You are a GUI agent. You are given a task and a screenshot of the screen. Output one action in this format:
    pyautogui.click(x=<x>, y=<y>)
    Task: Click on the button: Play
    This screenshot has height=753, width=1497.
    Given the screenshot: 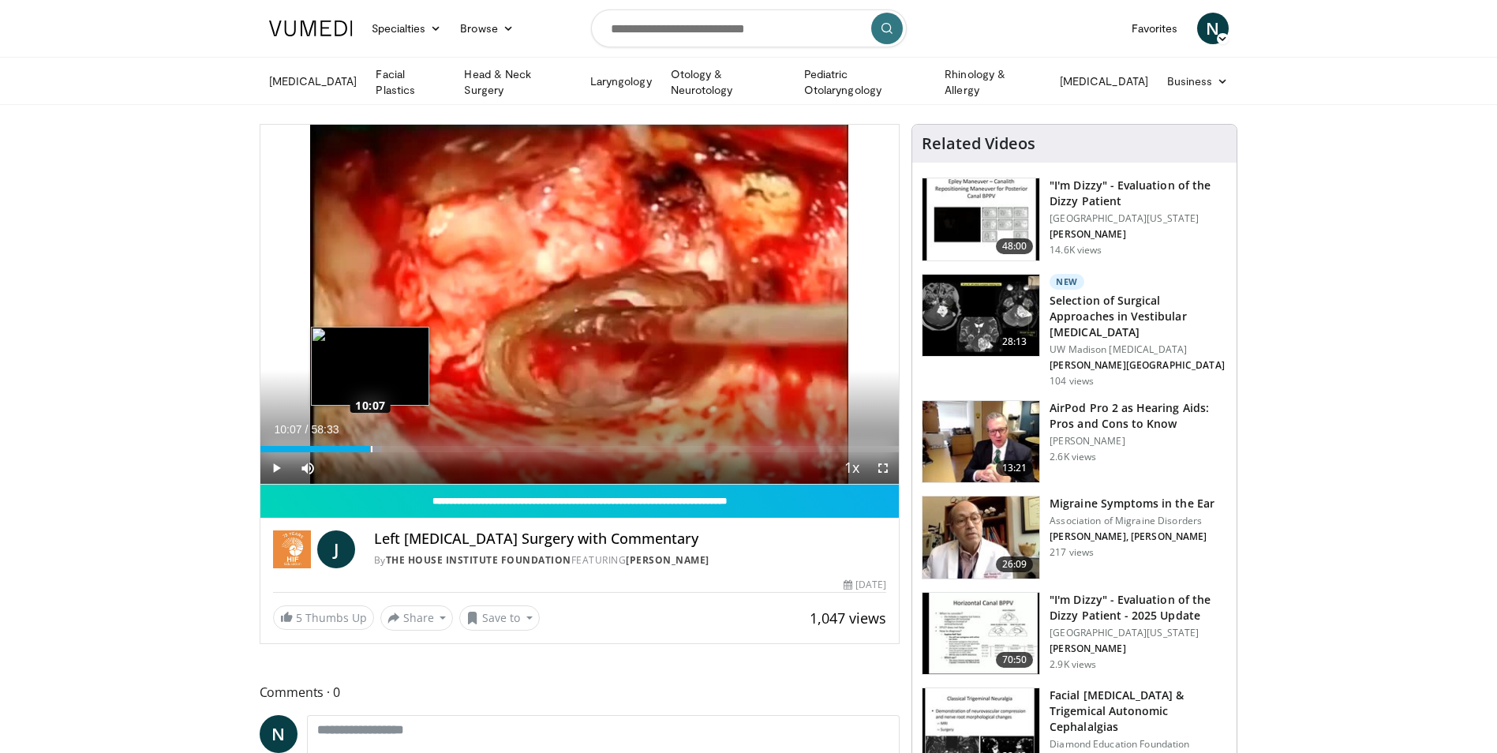 What is the action you would take?
    pyautogui.click(x=276, y=468)
    